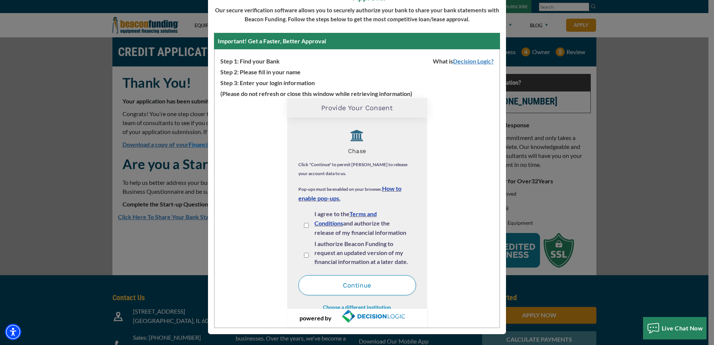 Image resolution: width=714 pixels, height=345 pixels. What do you see at coordinates (316, 318) in the screenshot?
I see `p: powered by` at bounding box center [316, 318].